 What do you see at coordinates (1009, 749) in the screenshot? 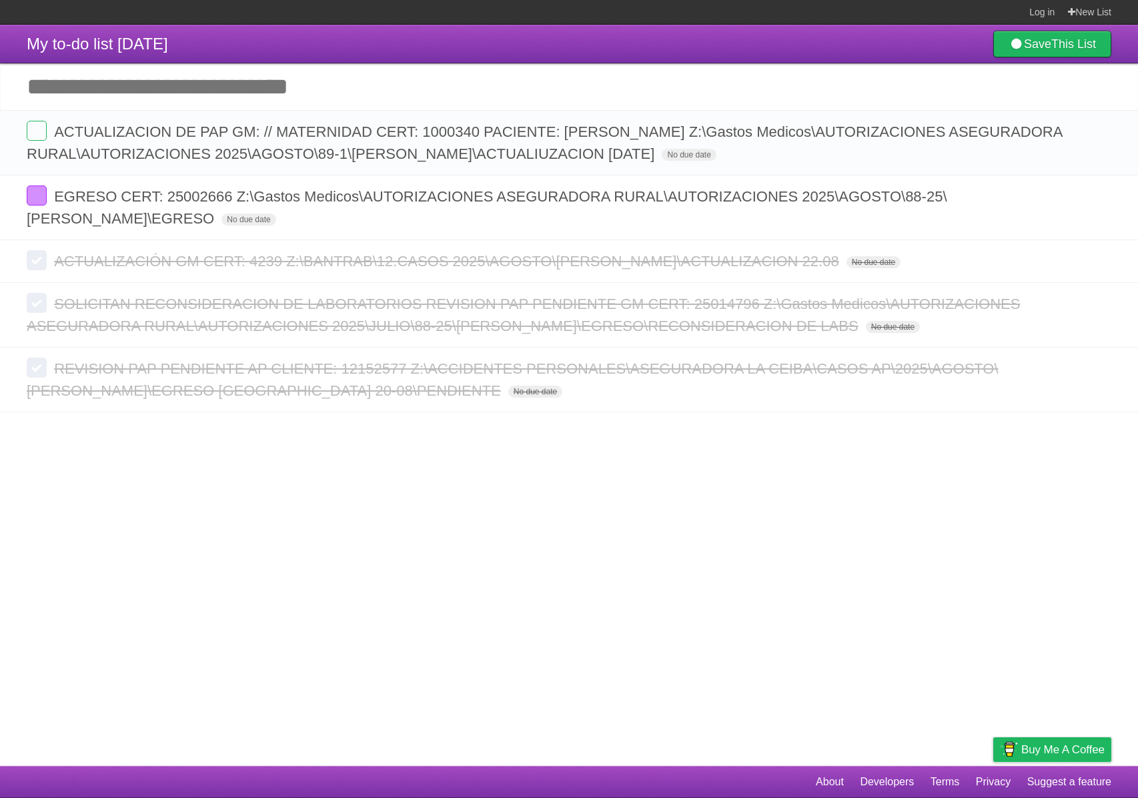
I see `img: Buy me a coffee` at bounding box center [1009, 749].